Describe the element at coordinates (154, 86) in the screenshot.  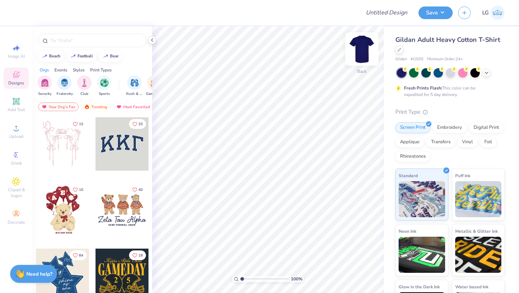
I see `div: filter for Game Day` at that location.